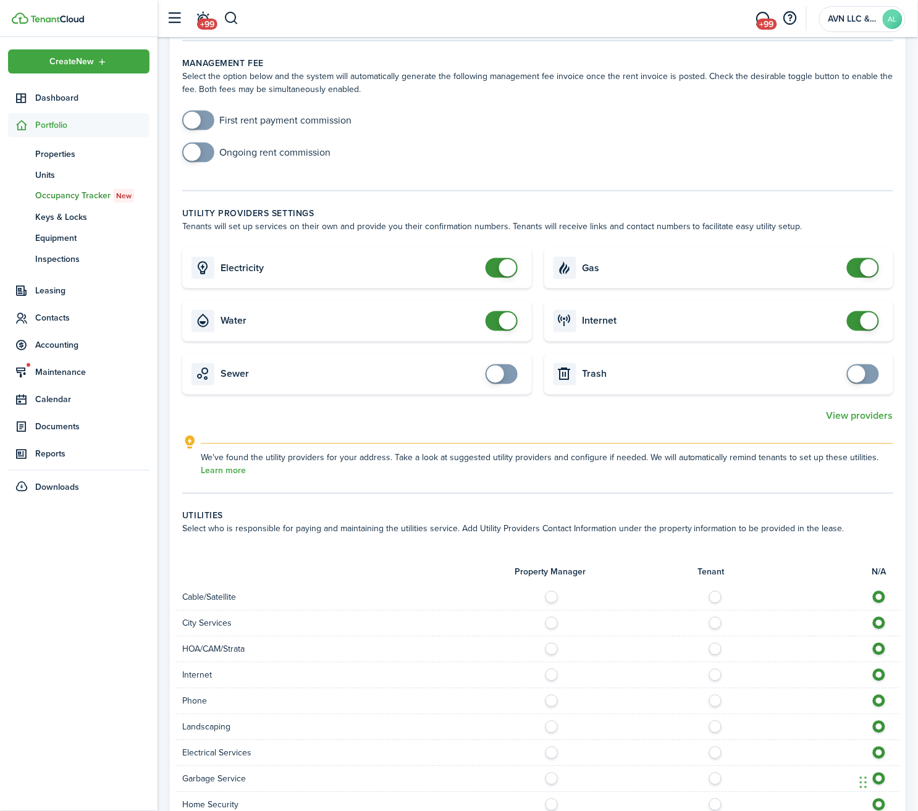 This screenshot has width=918, height=811. I want to click on card-title: Electricity, so click(350, 268).